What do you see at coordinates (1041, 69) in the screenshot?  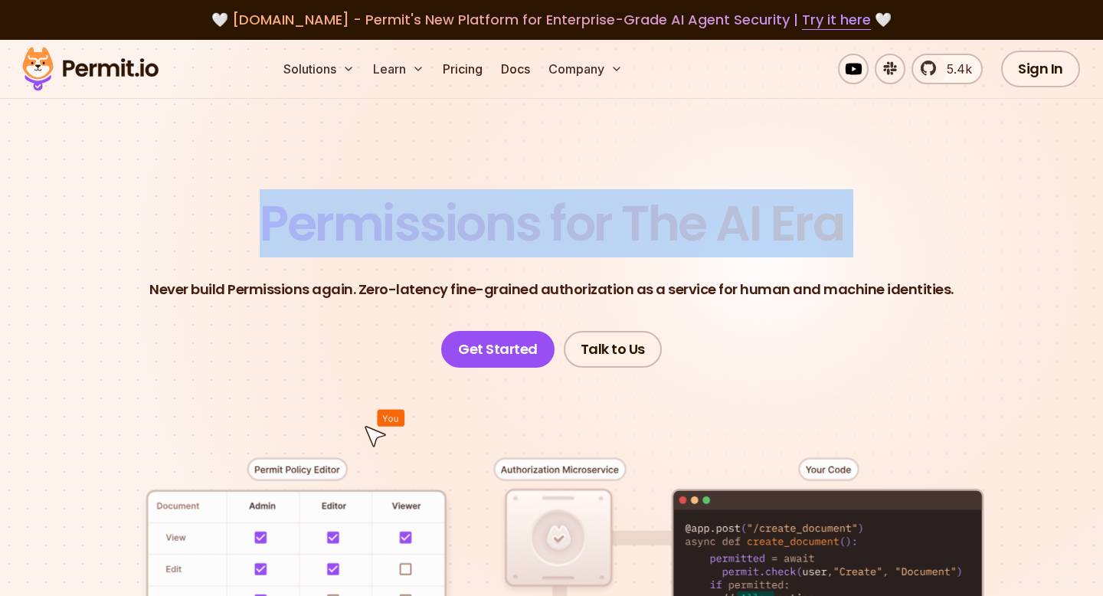 I see `a: Sign In` at bounding box center [1041, 69].